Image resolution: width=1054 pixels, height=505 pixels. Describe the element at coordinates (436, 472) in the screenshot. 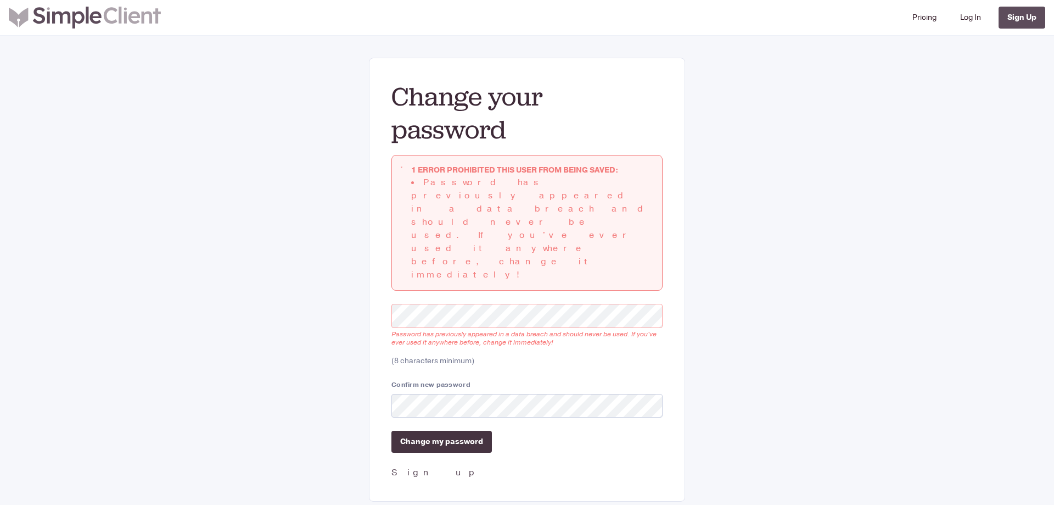

I see `a: Sign up` at that location.